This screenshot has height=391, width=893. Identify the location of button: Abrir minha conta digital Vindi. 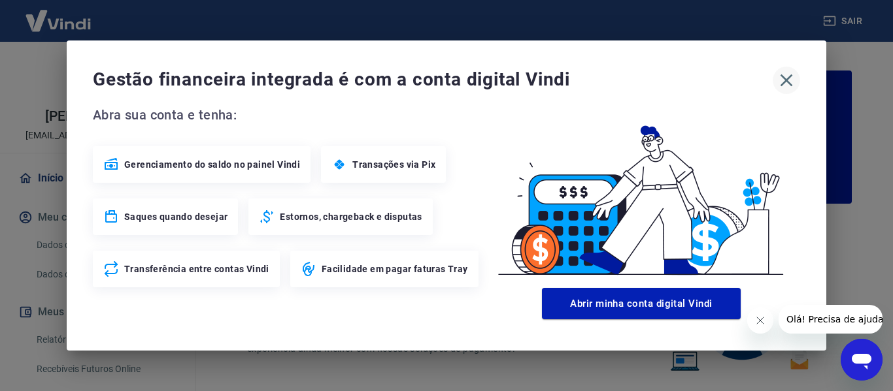
(641, 304).